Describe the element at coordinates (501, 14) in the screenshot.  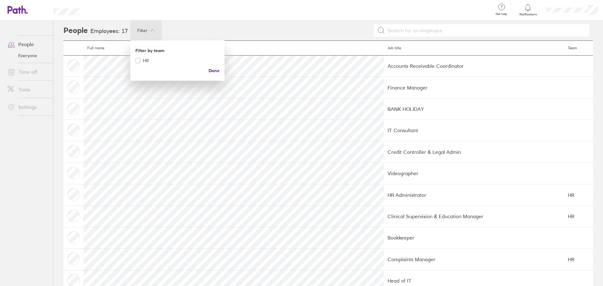
I see `span: Get help` at that location.